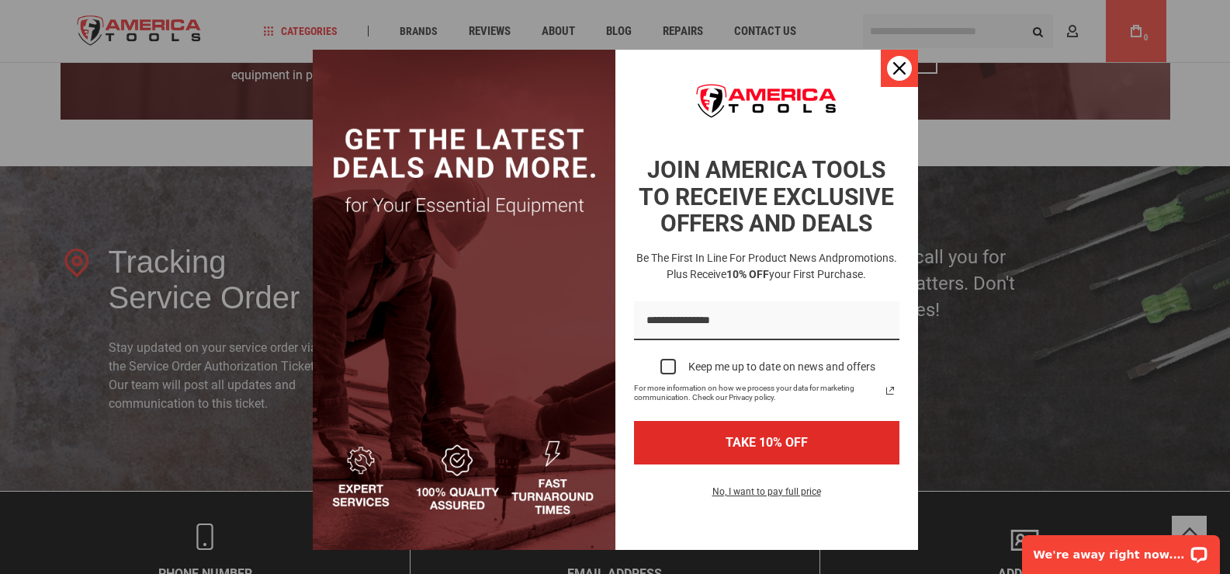 Image resolution: width=1230 pixels, height=574 pixels. Describe the element at coordinates (767, 442) in the screenshot. I see `button: TAKE 10% OFF` at that location.